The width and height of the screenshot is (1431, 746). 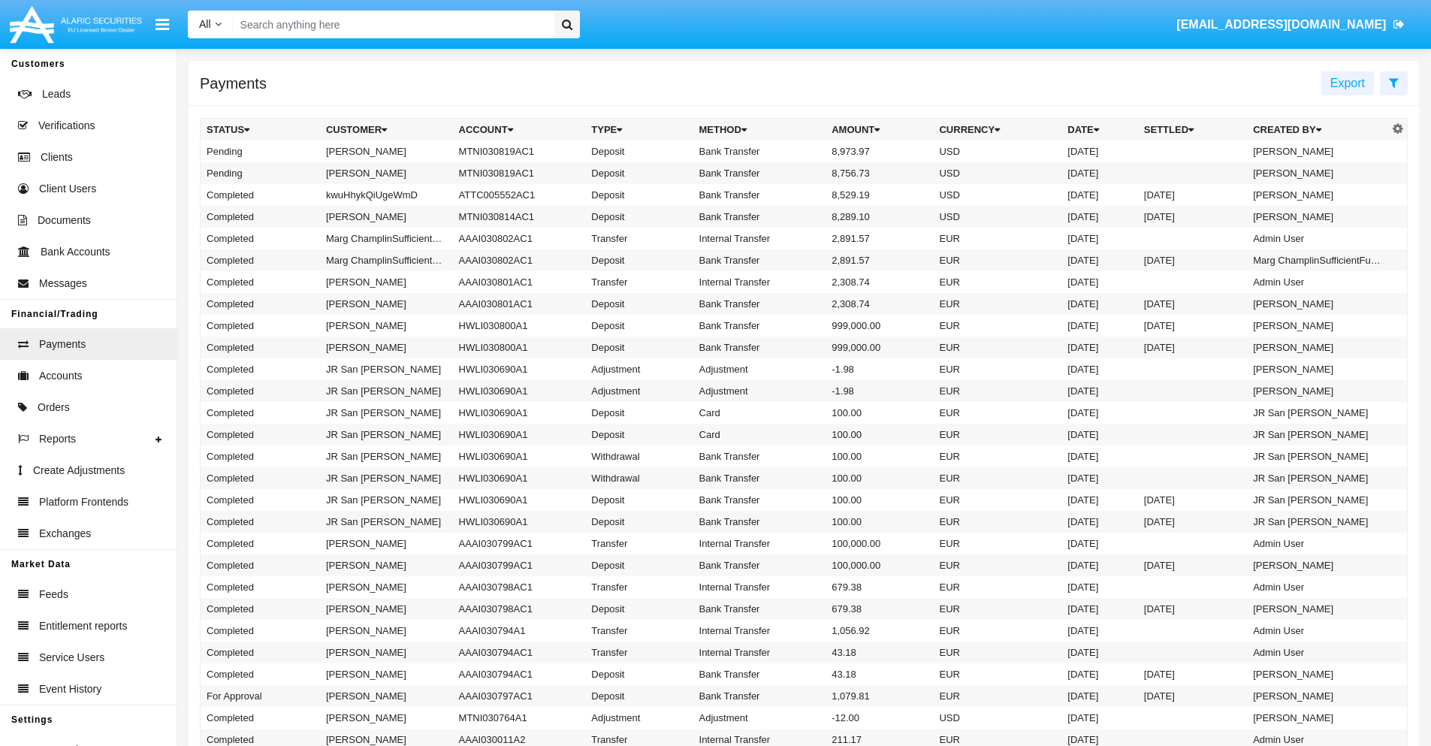 I want to click on th: Method, so click(x=759, y=130).